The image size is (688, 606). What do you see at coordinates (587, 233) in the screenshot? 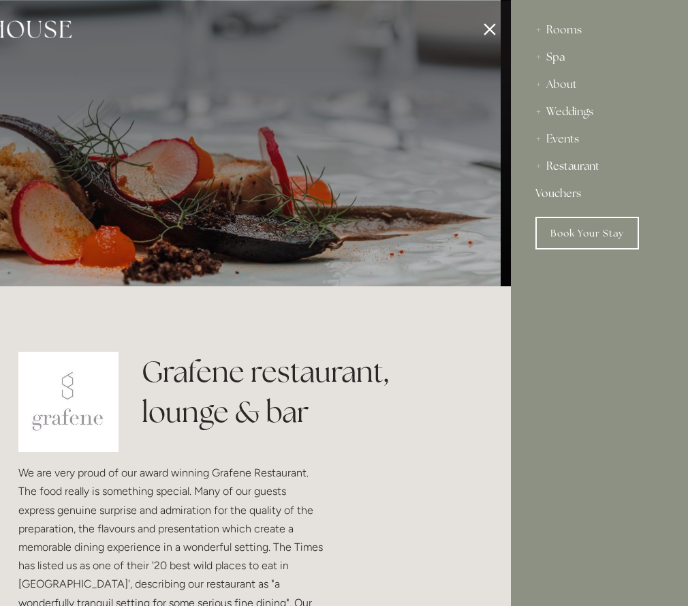
I see `a: Book Your Stay` at bounding box center [587, 233].